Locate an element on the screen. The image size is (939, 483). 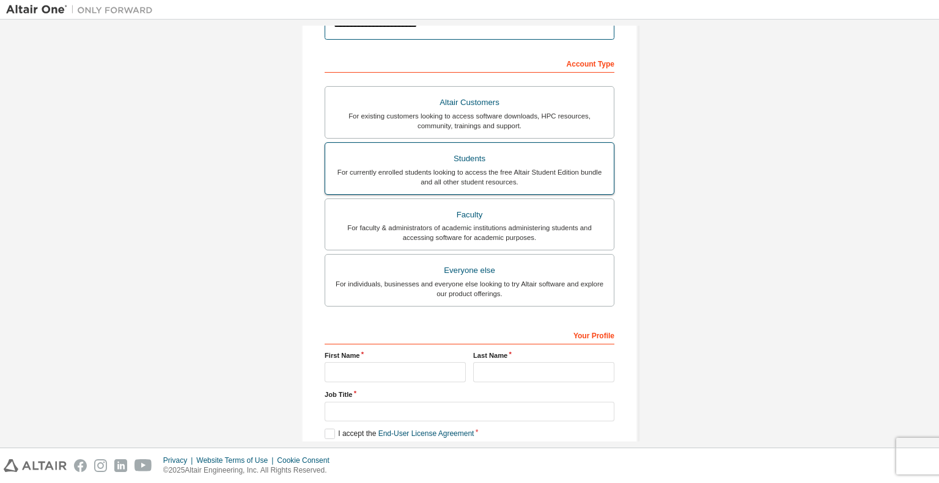
label: Last Name is located at coordinates (543, 356).